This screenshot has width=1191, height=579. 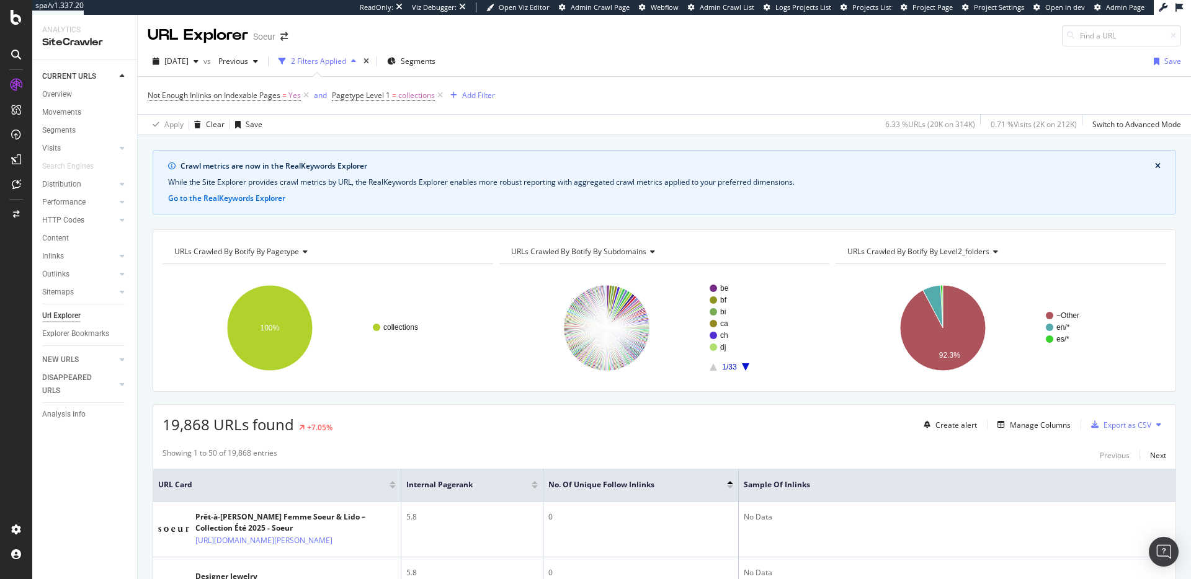 I want to click on span: URLs Crawled By Botify By subdomains, so click(x=579, y=251).